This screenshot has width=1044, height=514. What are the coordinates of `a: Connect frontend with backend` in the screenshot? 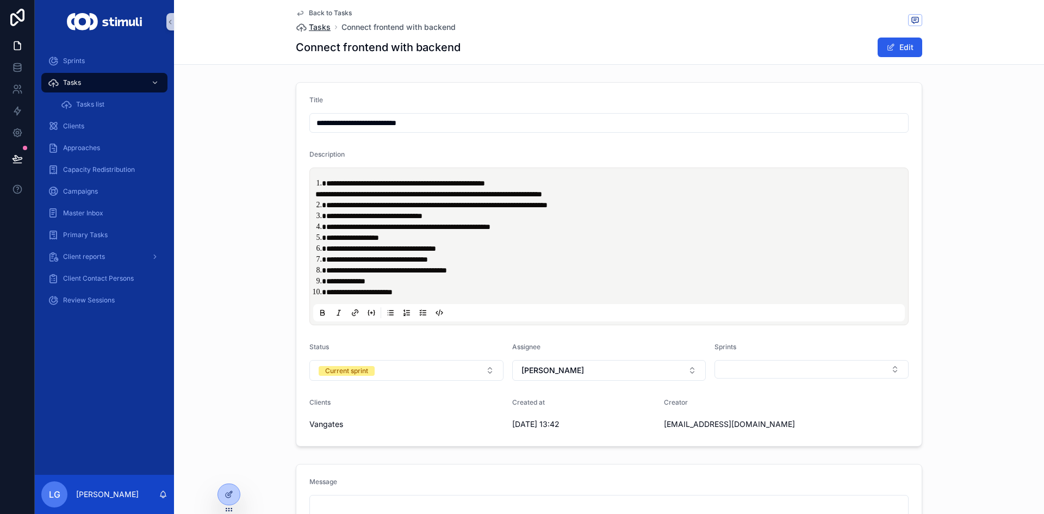 It's located at (399, 27).